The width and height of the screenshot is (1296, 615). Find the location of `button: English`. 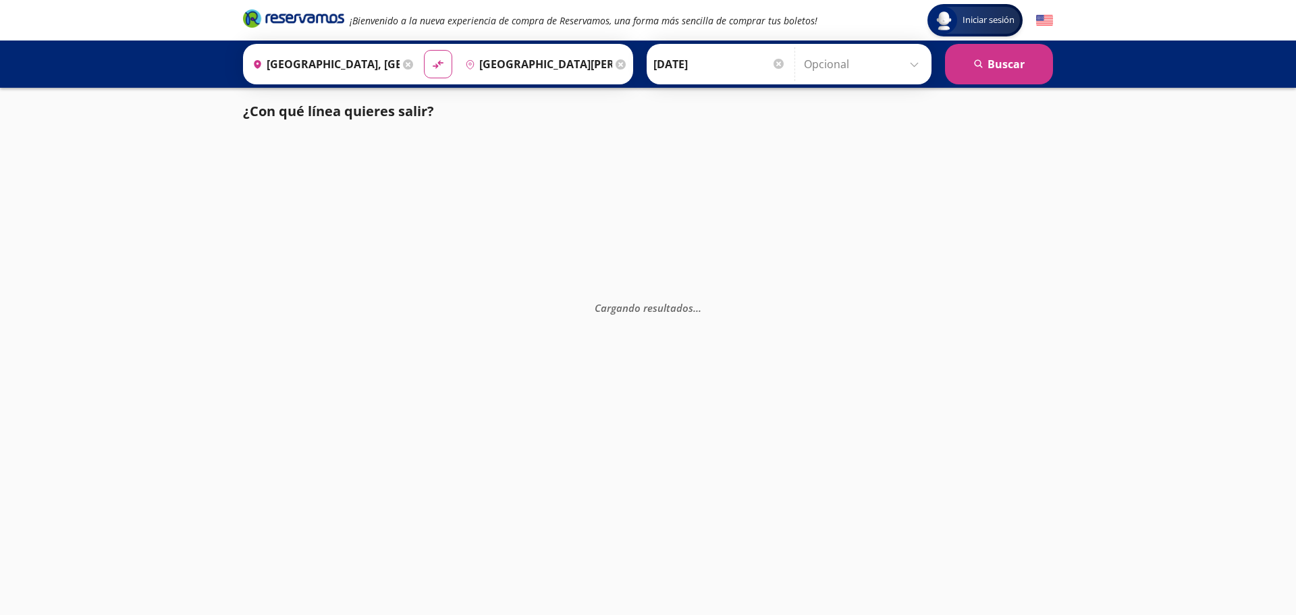

button: English is located at coordinates (1044, 20).